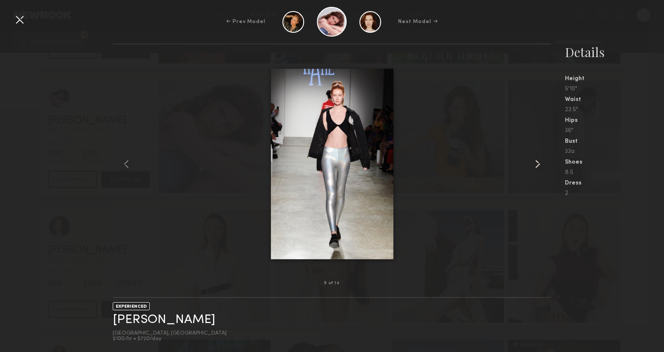 This screenshot has width=664, height=352. I want to click on div: Bust, so click(615, 141).